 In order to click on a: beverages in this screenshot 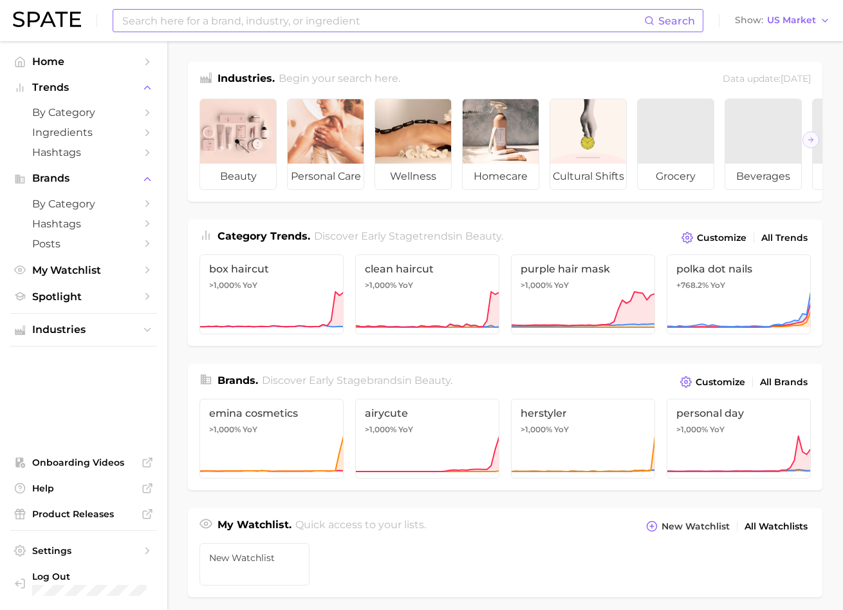, I will do `click(764, 144)`.